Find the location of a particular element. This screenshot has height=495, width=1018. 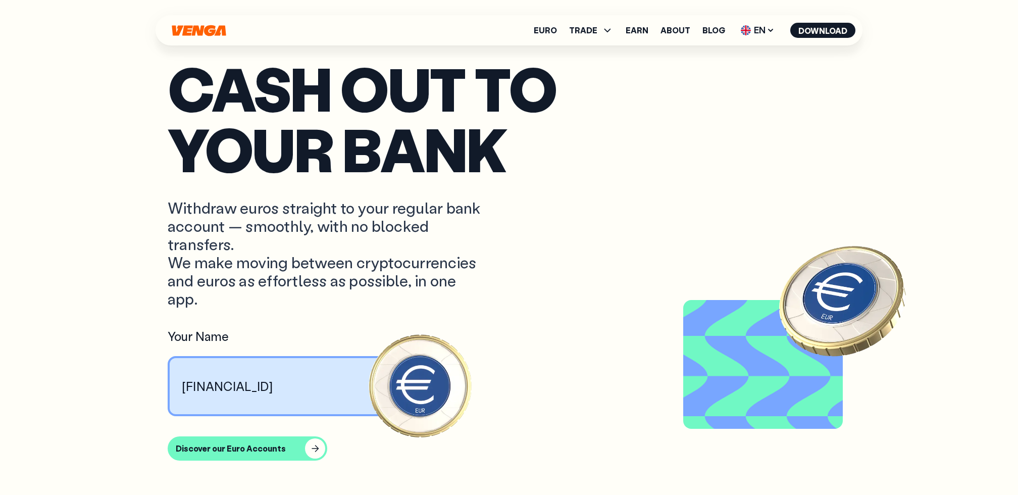

img: flag-uk is located at coordinates (746, 30).